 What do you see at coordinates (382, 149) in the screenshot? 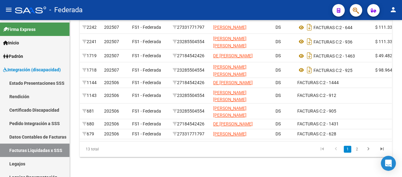
I see `a: go to last page` at bounding box center [382, 149].